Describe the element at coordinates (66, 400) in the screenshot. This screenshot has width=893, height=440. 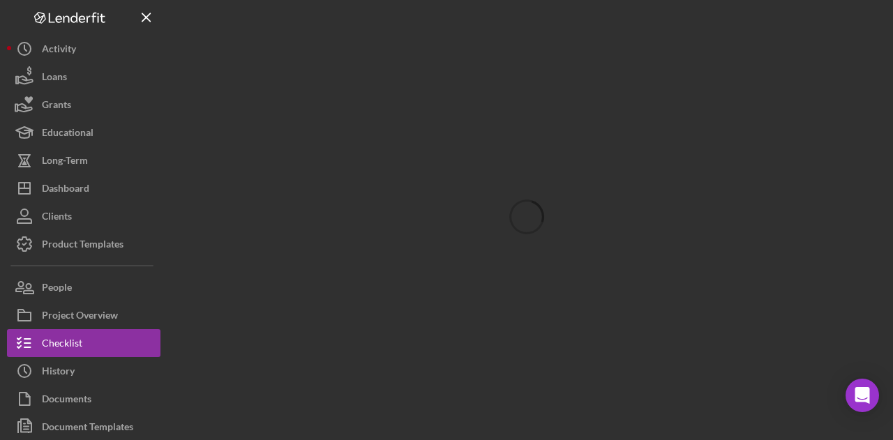
I see `div: Documents` at that location.